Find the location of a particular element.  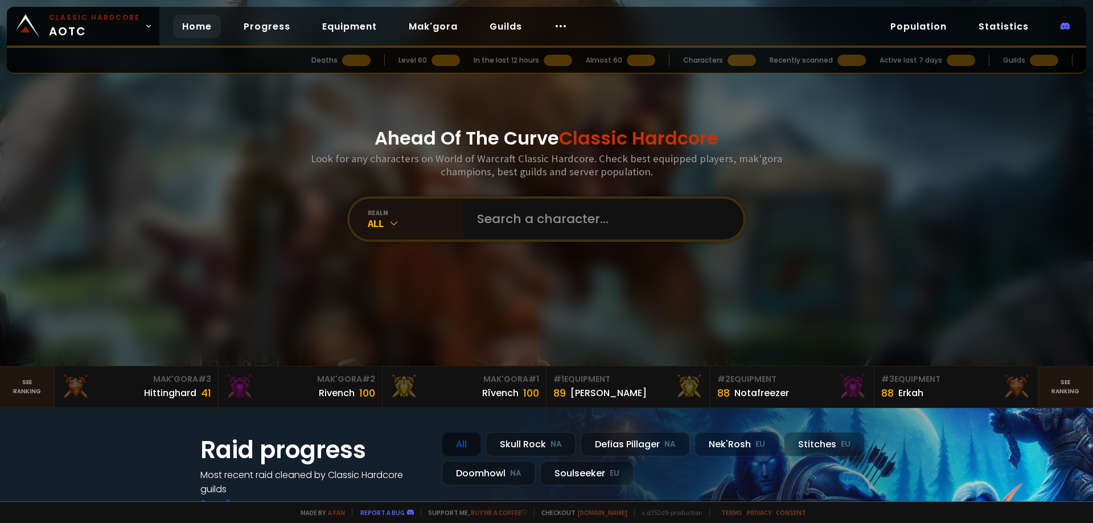

a: See all progress is located at coordinates (237, 503).